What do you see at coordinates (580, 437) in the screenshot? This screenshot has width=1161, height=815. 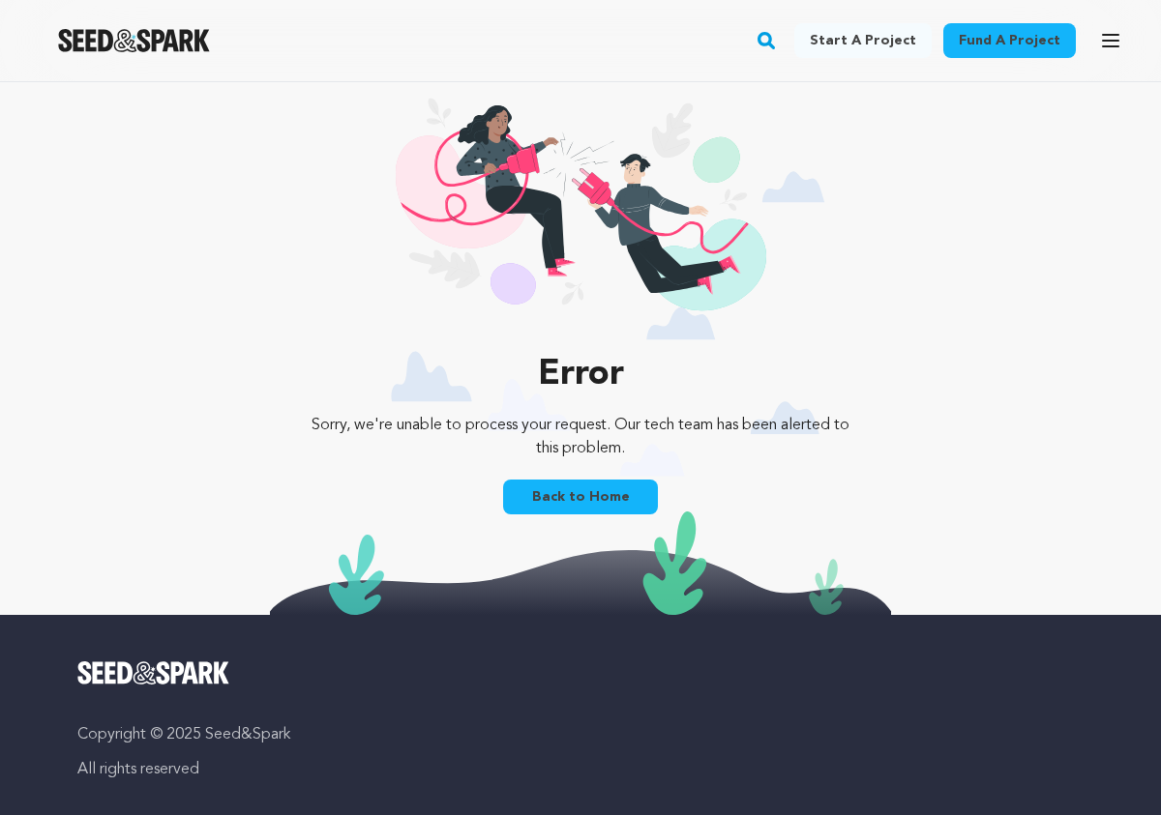 I see `p: Sorry, we're unable to process your request. Our tech team has been alerted to this problem.` at bounding box center [580, 437].